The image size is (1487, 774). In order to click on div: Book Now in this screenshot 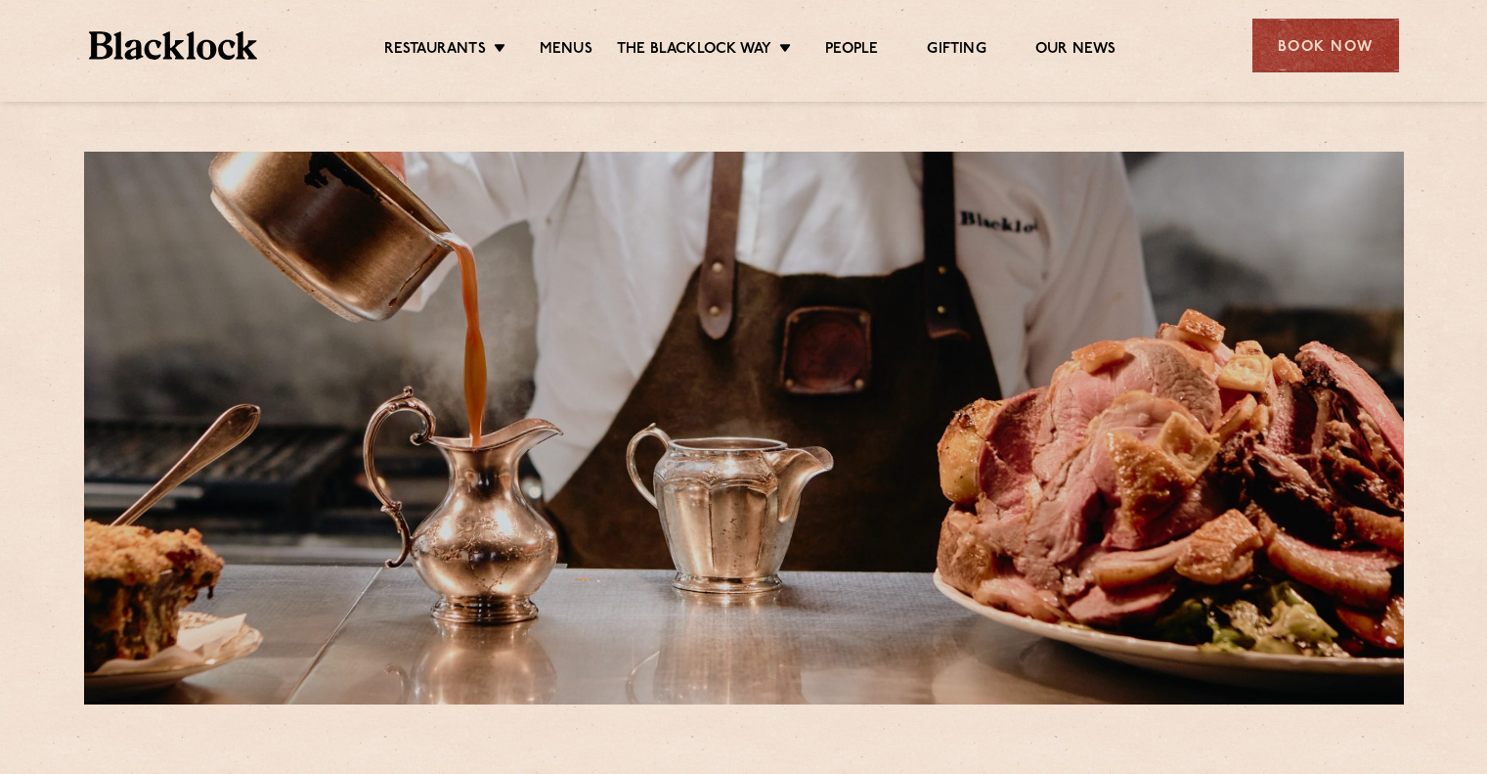, I will do `click(1326, 45)`.